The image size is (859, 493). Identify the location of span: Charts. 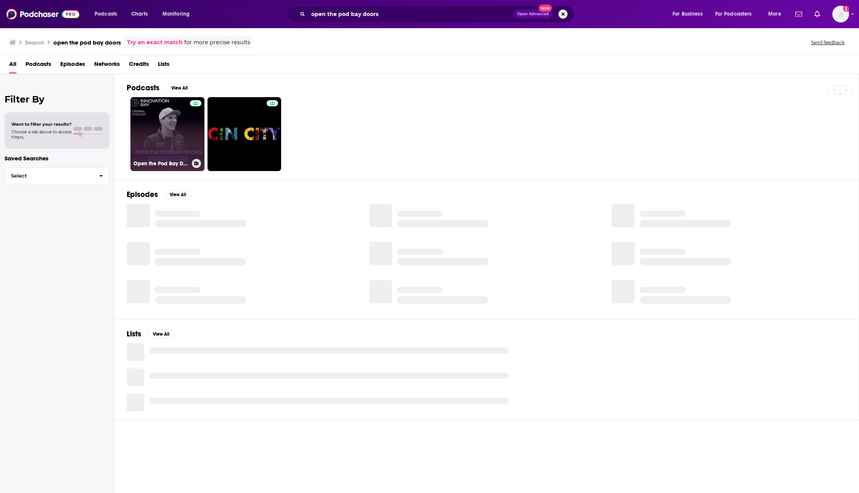
(139, 14).